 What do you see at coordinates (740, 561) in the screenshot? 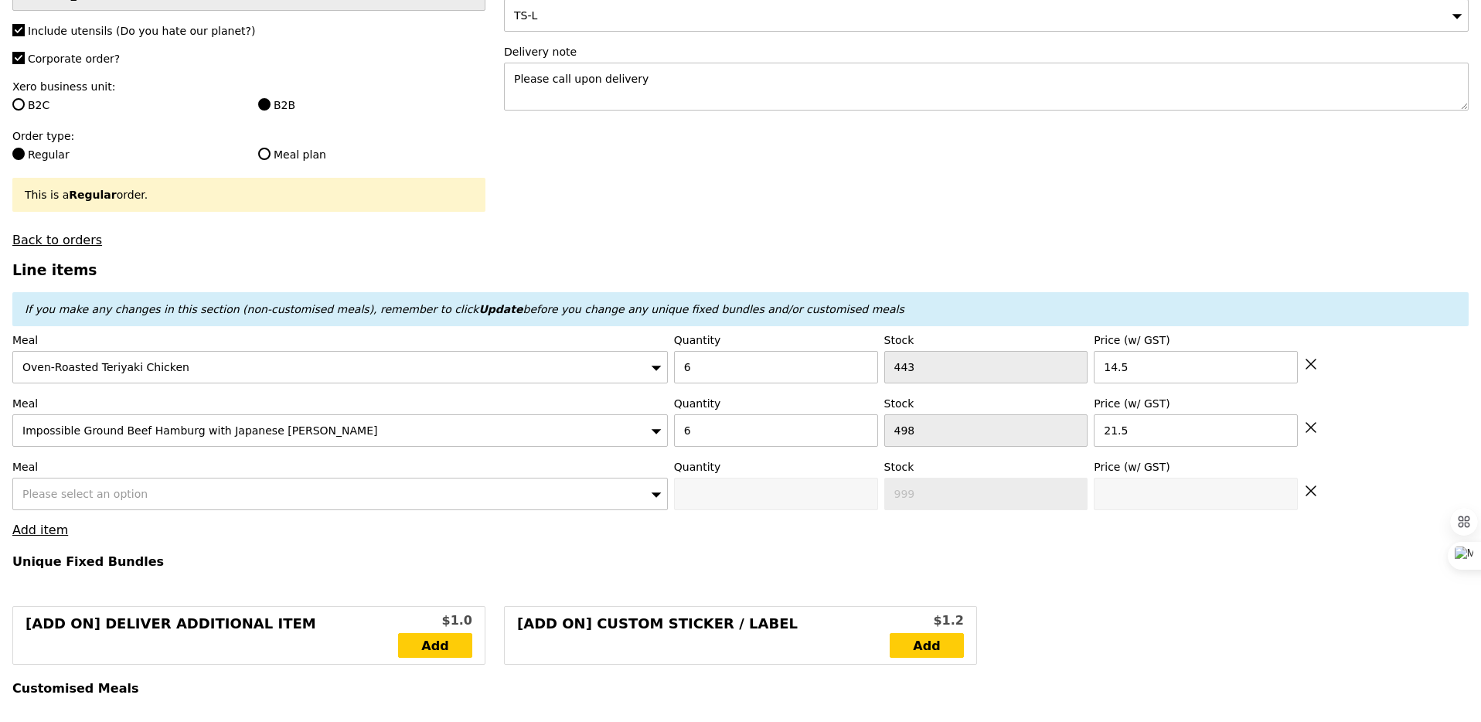
I see `h4: Unique Fixed Bundles` at bounding box center [740, 561].